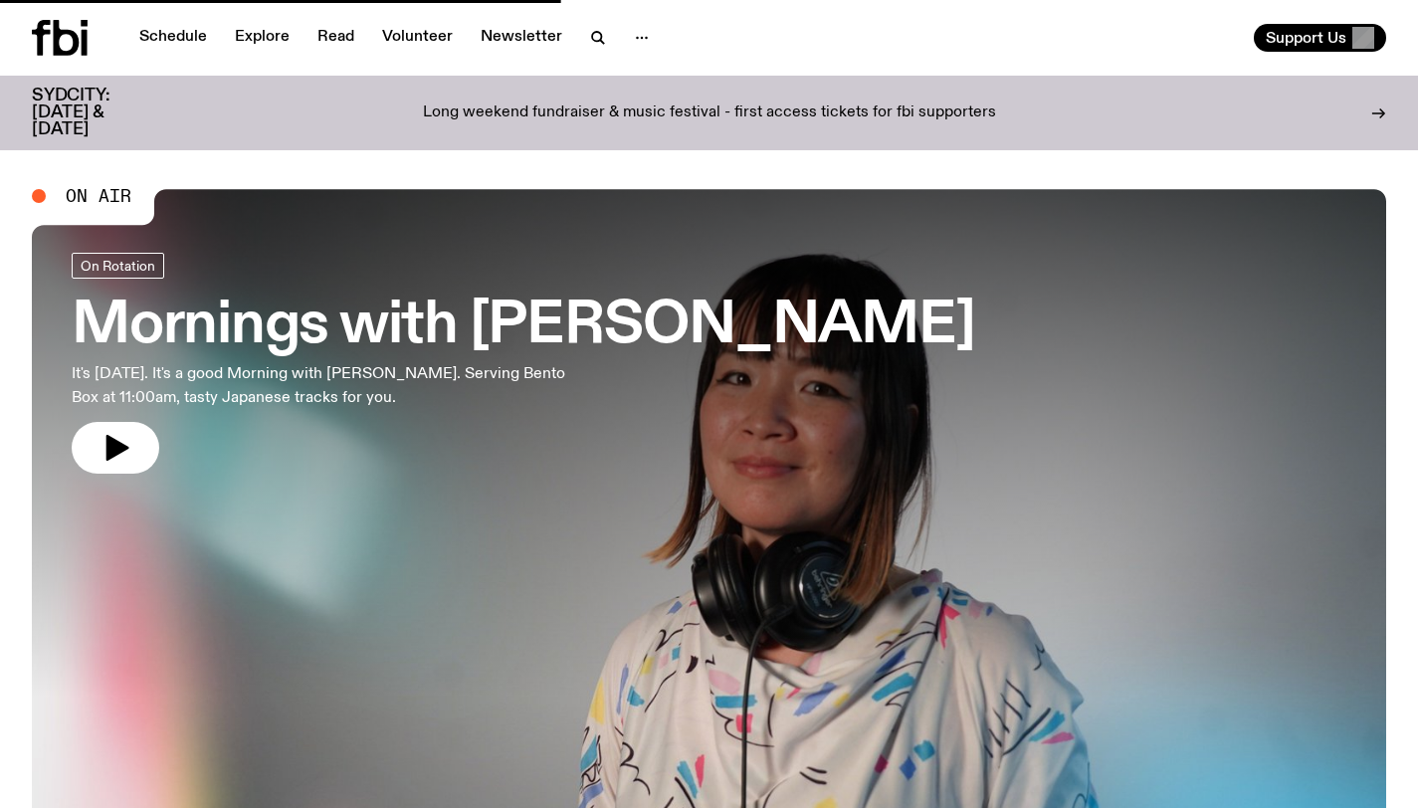 This screenshot has height=808, width=1418. What do you see at coordinates (417, 38) in the screenshot?
I see `a: Volunteer` at bounding box center [417, 38].